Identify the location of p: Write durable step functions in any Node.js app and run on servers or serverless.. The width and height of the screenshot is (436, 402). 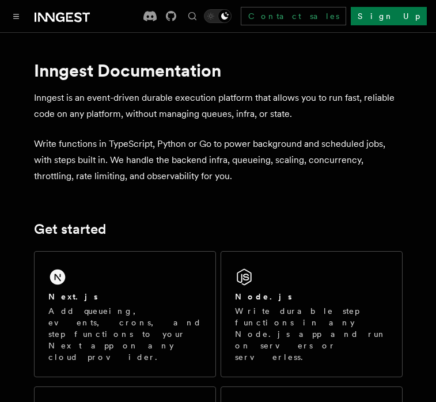
(311, 334).